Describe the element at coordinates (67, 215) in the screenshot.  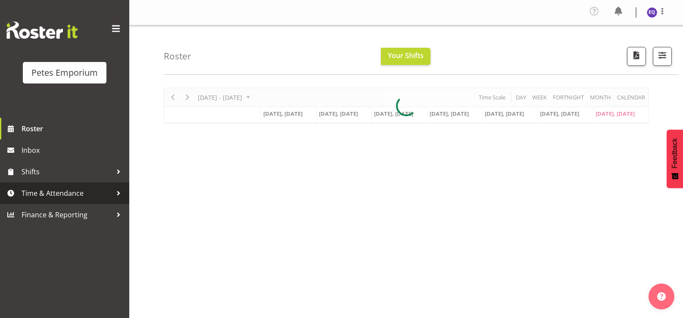
I see `span: Finance & Reporting` at that location.